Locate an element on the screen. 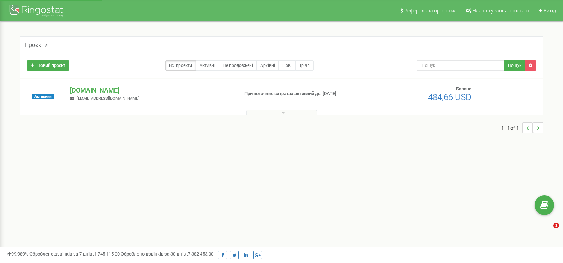 The height and width of the screenshot is (263, 563). span: Баланс is located at coordinates (464, 88).